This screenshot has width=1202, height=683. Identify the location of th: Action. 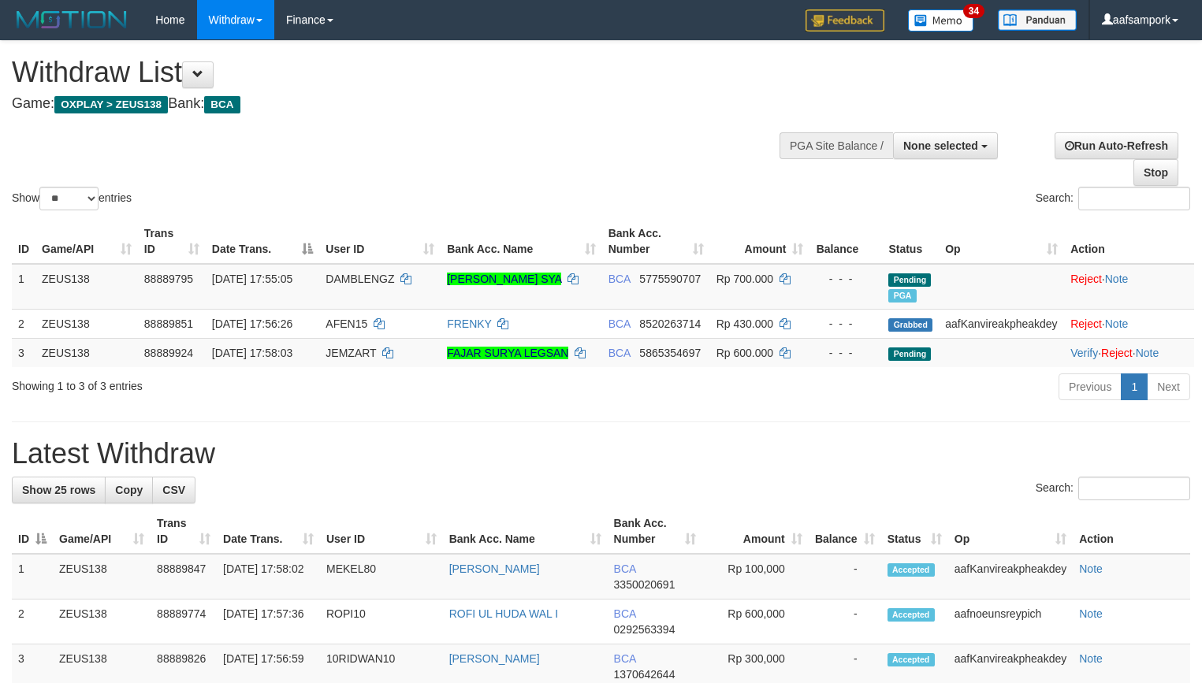
(1129, 241).